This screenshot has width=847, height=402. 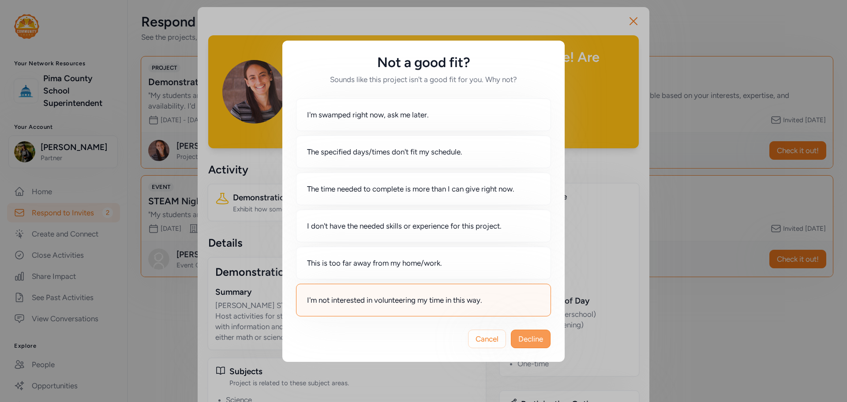 I want to click on span: This is too far away from my home/work., so click(x=375, y=263).